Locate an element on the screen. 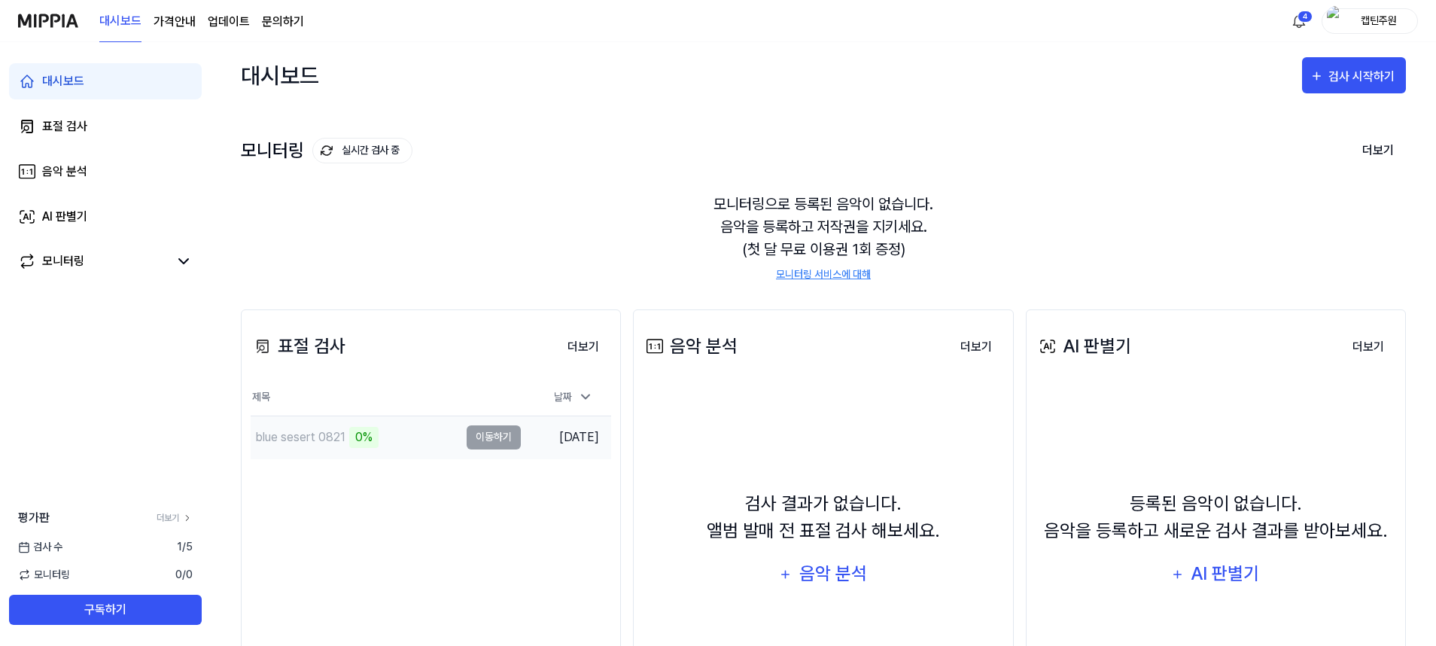 This screenshot has width=1436, height=646. div: 모니터링으로 등록된 음악이 없습니다. 음악을 등록하고 저작권을 지키세요. (첫 달 무료 이용권 1회 증정) is located at coordinates (824, 237).